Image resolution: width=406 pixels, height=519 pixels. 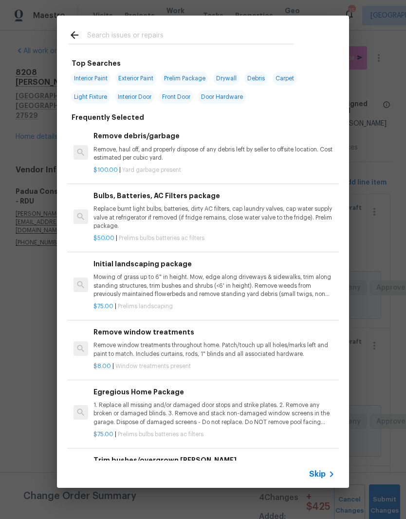 I want to click on p: Replace burnt light bulbs, batteries, dirty AC filters, cap laundry valves, cap water supply valv..., so click(x=214, y=217).